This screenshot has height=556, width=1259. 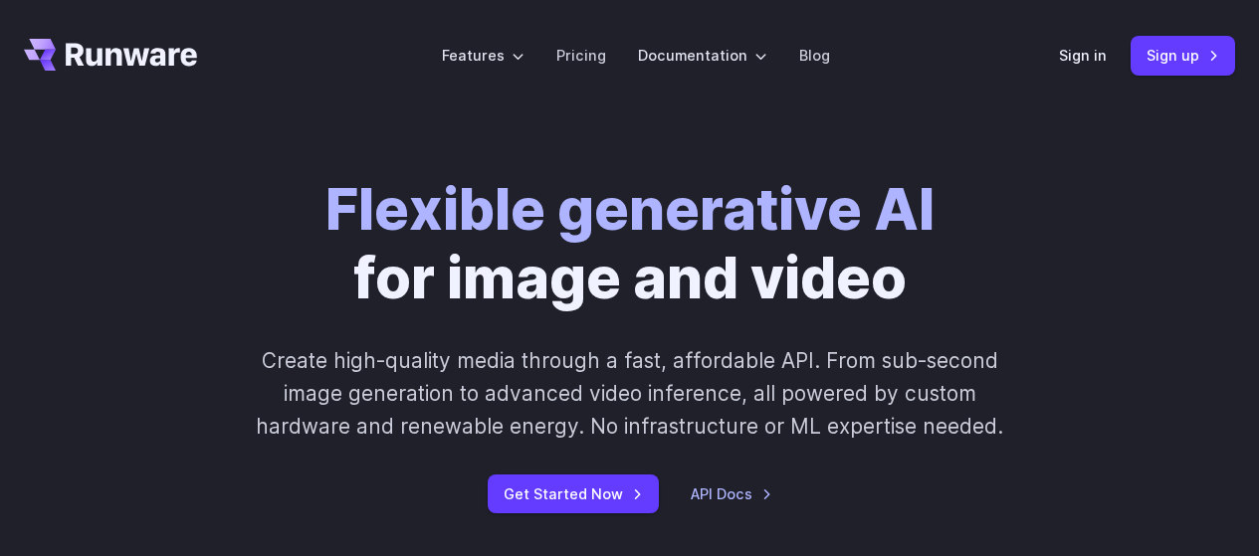 What do you see at coordinates (1082, 55) in the screenshot?
I see `a: Sign in` at bounding box center [1082, 55].